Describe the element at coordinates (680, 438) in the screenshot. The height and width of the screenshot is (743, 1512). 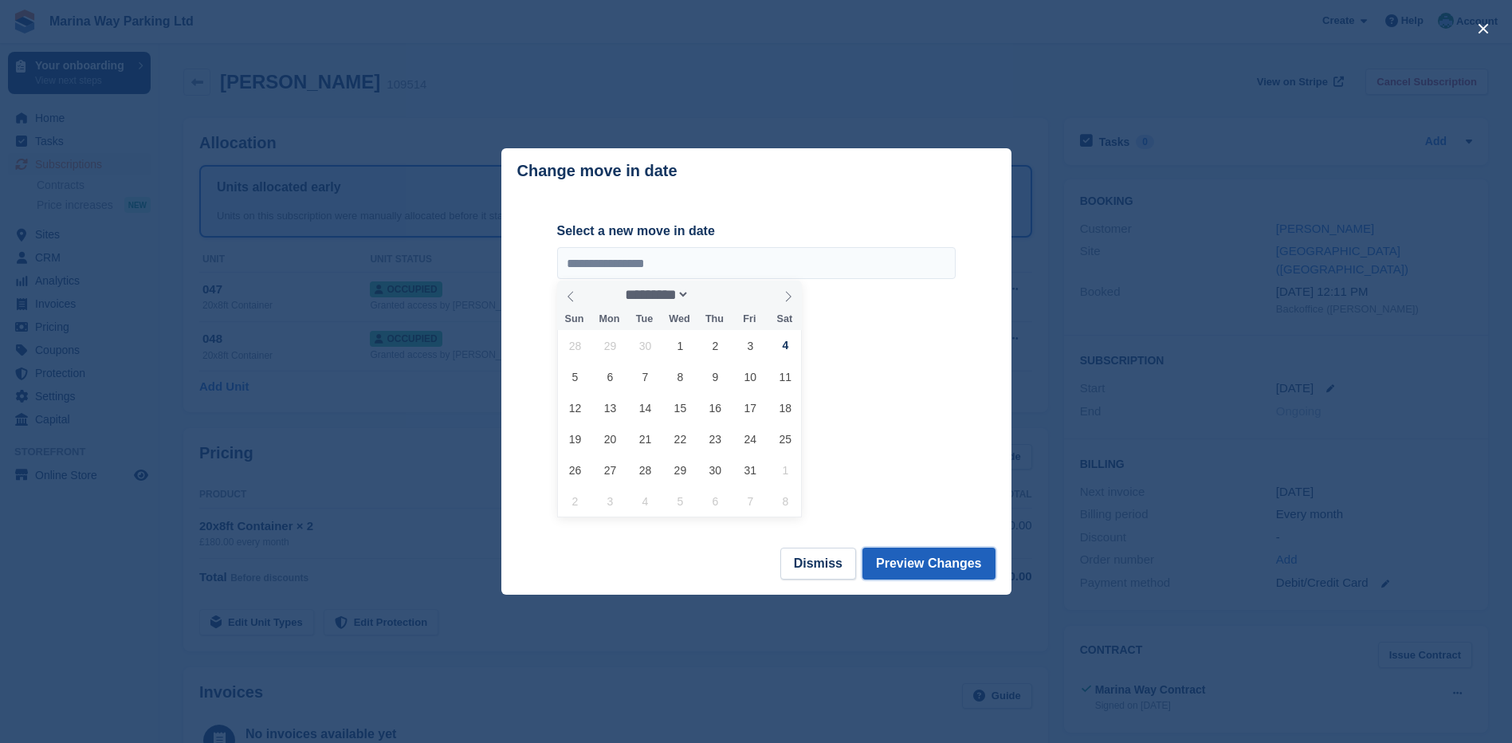
I see `span: October 22, 2025` at that location.